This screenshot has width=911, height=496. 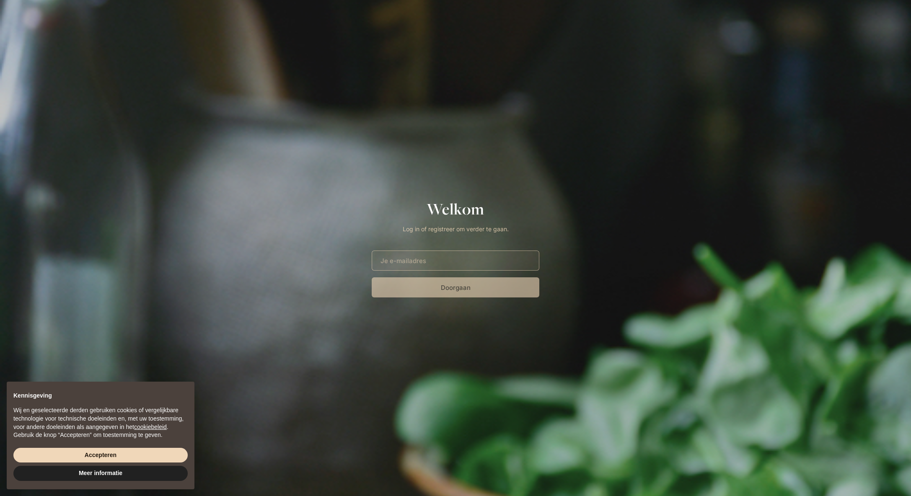 I want to click on button: Meer informatie, so click(x=101, y=473).